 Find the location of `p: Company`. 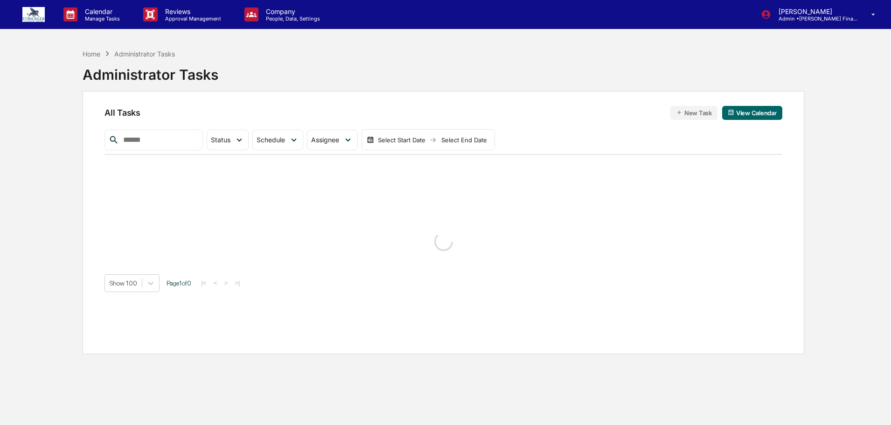

p: Company is located at coordinates (292, 11).